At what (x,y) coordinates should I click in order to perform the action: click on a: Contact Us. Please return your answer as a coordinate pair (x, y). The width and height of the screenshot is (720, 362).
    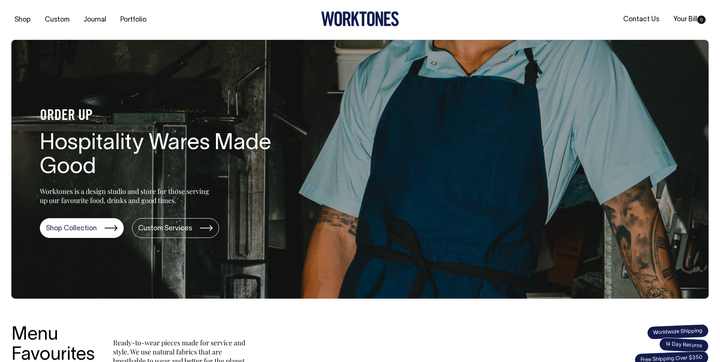
    Looking at the image, I should click on (641, 19).